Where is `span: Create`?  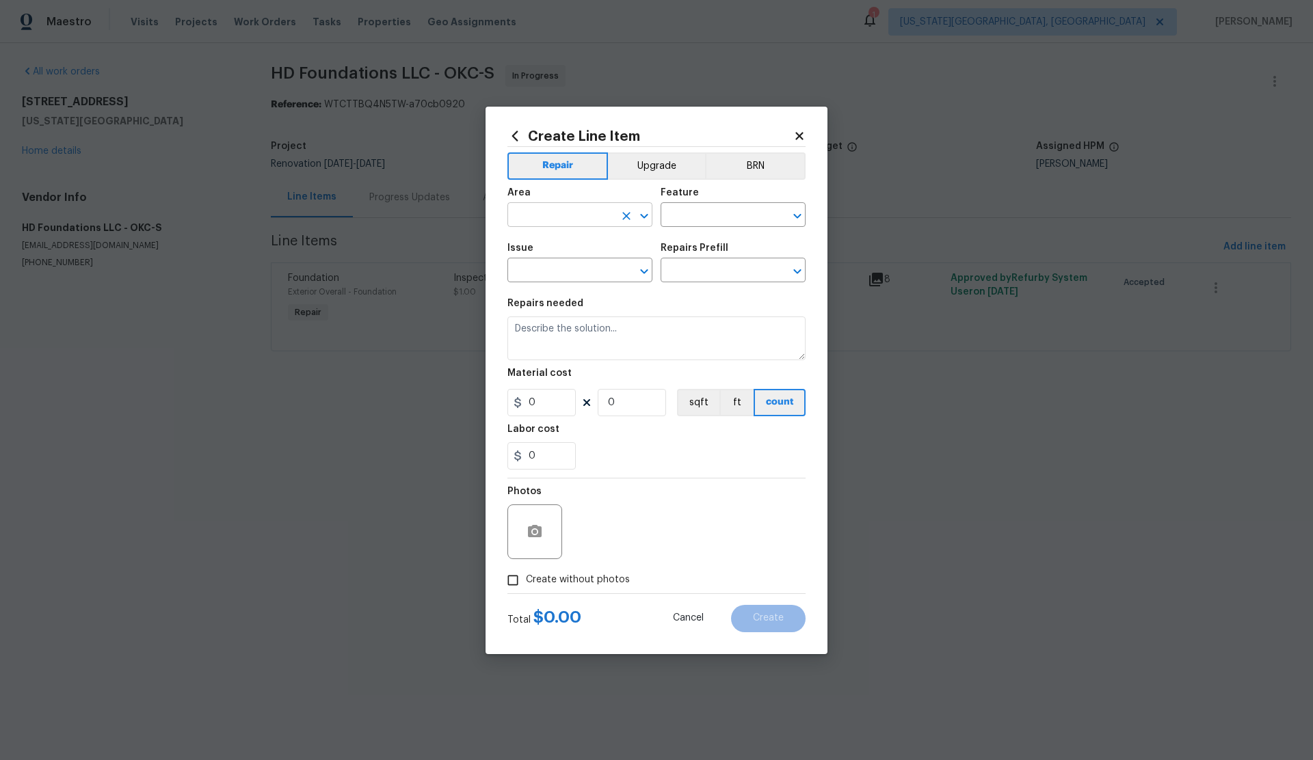
span: Create is located at coordinates (768, 618).